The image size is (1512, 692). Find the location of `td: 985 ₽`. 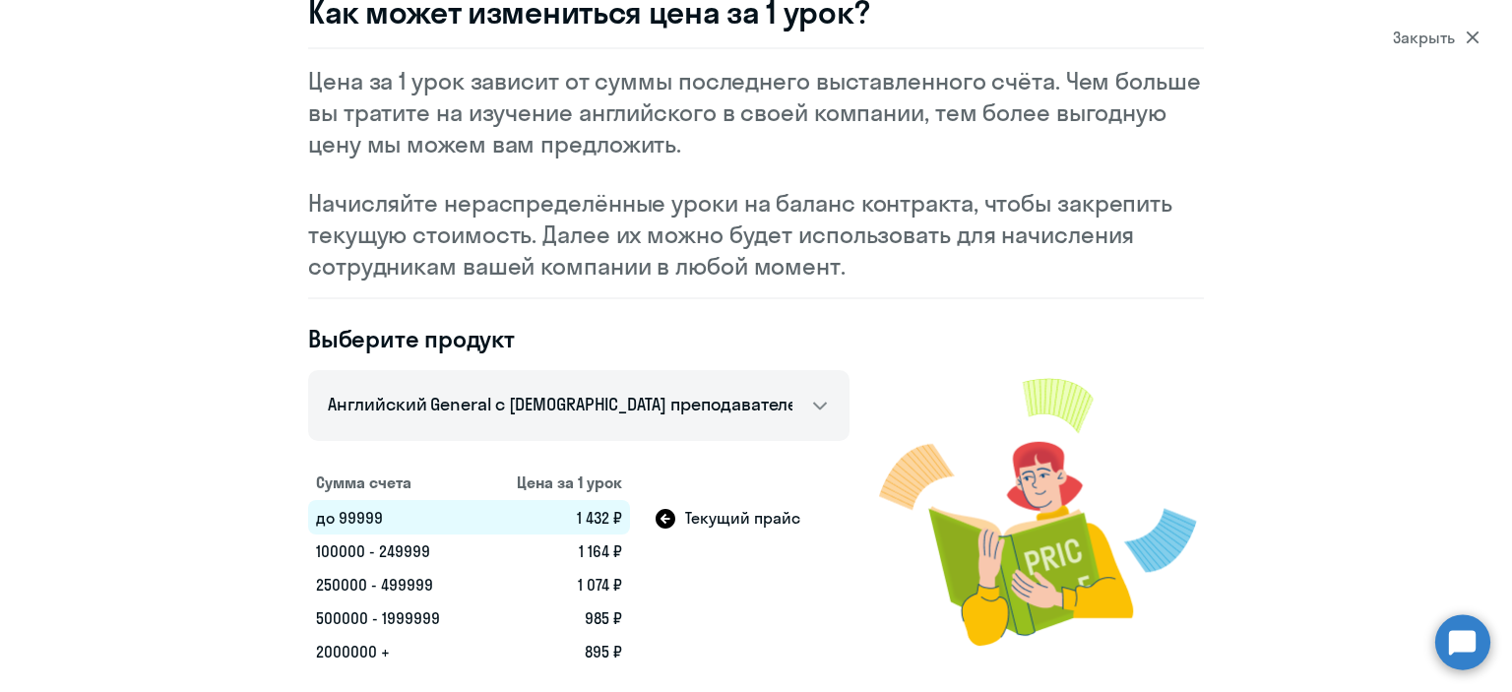

td: 985 ₽ is located at coordinates (555, 618).